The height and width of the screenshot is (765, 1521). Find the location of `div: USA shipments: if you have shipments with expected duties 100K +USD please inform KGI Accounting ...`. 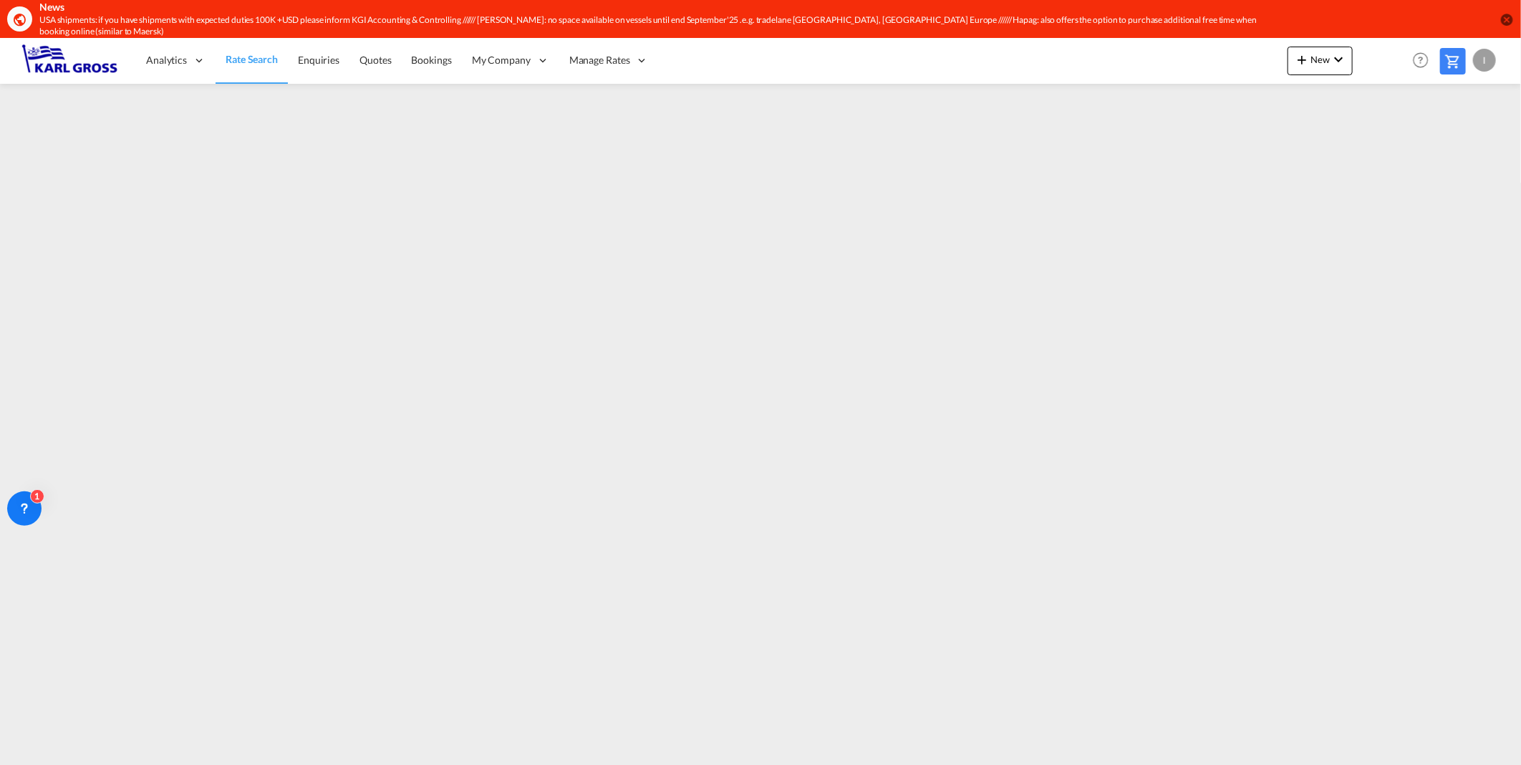

div: USA shipments: if you have shipments with expected duties 100K +USD please inform KGI Accounting ... is located at coordinates (663, 26).